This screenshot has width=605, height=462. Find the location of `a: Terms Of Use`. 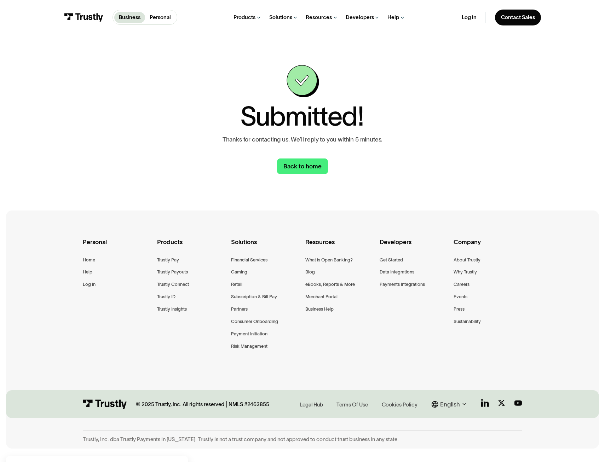

a: Terms Of Use is located at coordinates (352, 404).